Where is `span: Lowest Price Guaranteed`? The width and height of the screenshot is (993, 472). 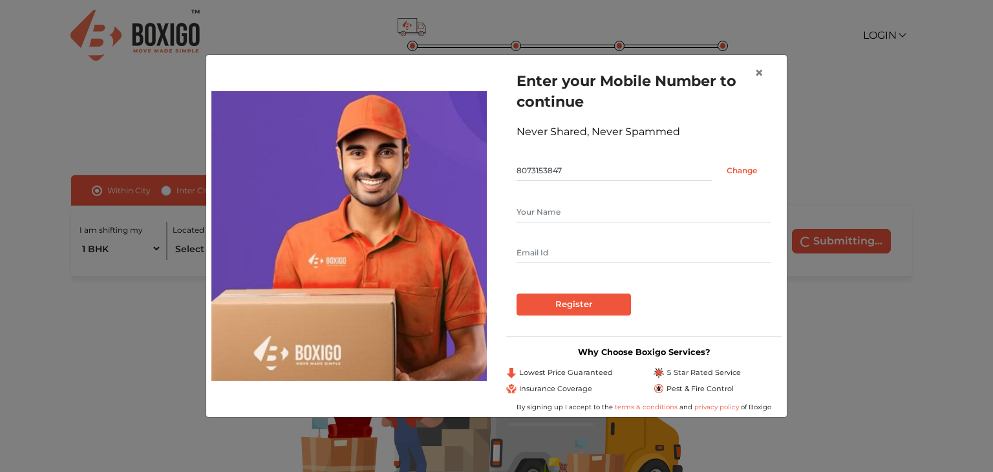 span: Lowest Price Guaranteed is located at coordinates (566, 372).